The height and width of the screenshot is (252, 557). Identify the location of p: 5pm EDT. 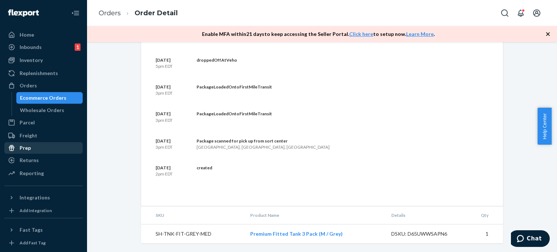
(164, 66).